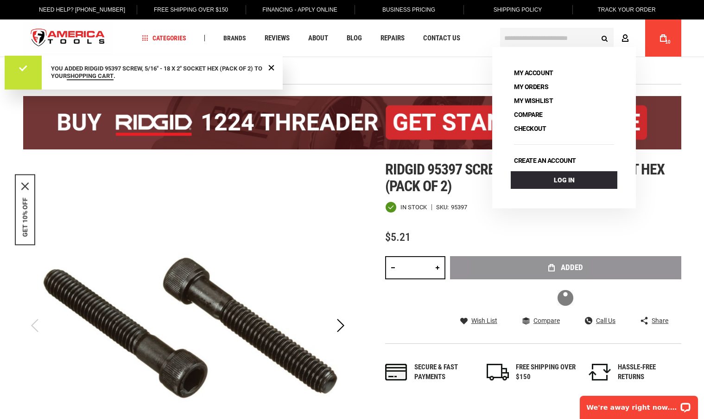  Describe the element at coordinates (414, 207) in the screenshot. I see `span: In stock` at that location.